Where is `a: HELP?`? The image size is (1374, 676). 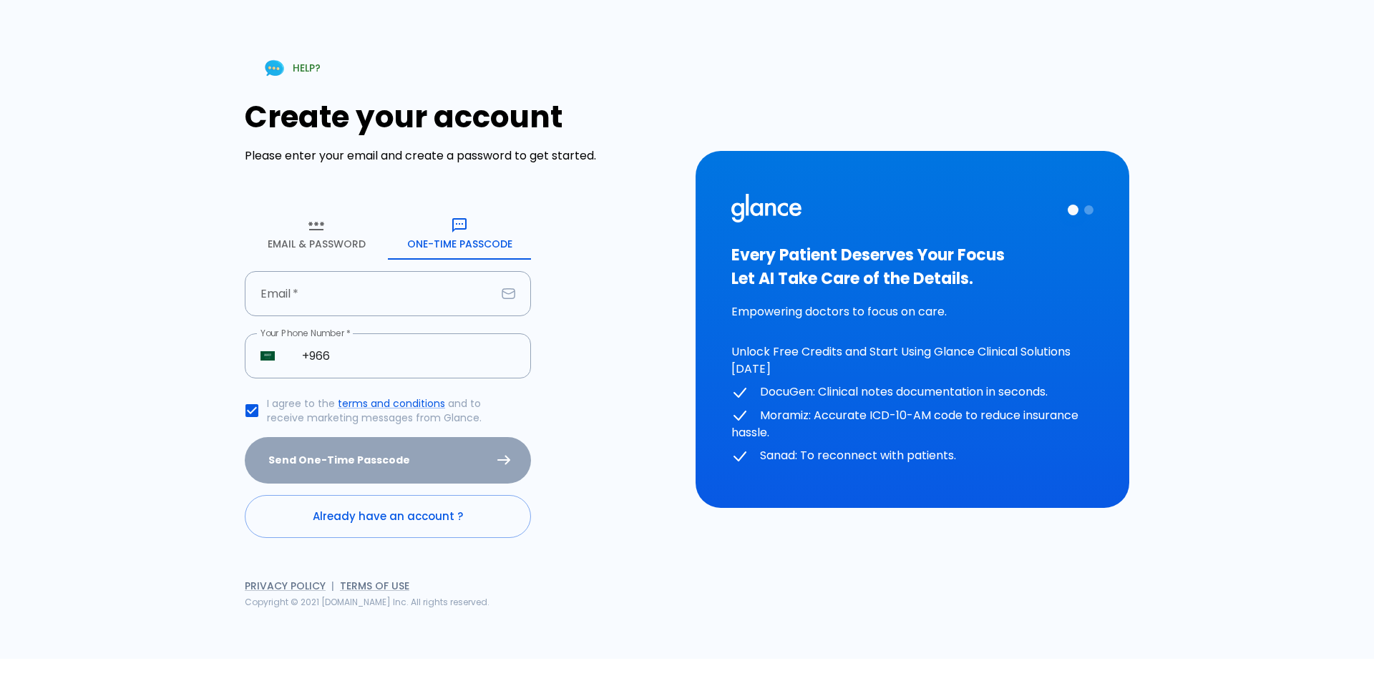 a: HELP? is located at coordinates (291, 68).